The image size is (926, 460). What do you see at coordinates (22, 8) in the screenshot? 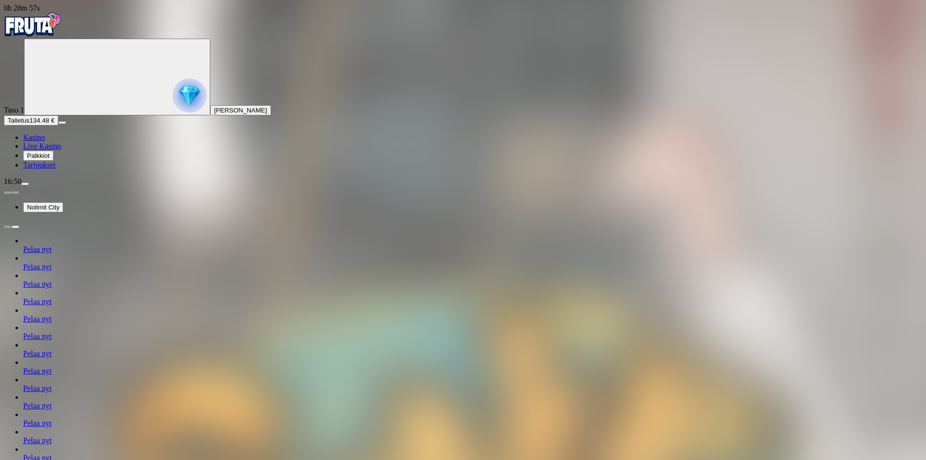
I see `span: user session time` at bounding box center [22, 8].